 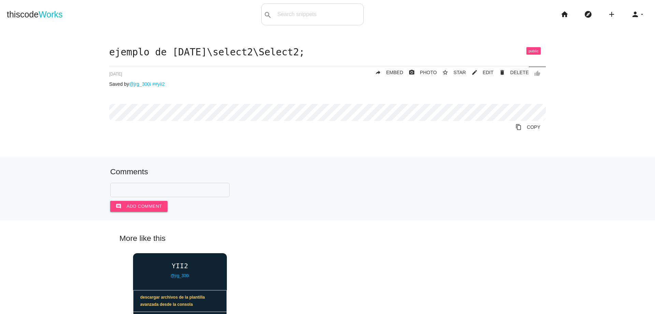 What do you see at coordinates (480, 72) in the screenshot?
I see `a: mode_editEDIT` at bounding box center [480, 72].